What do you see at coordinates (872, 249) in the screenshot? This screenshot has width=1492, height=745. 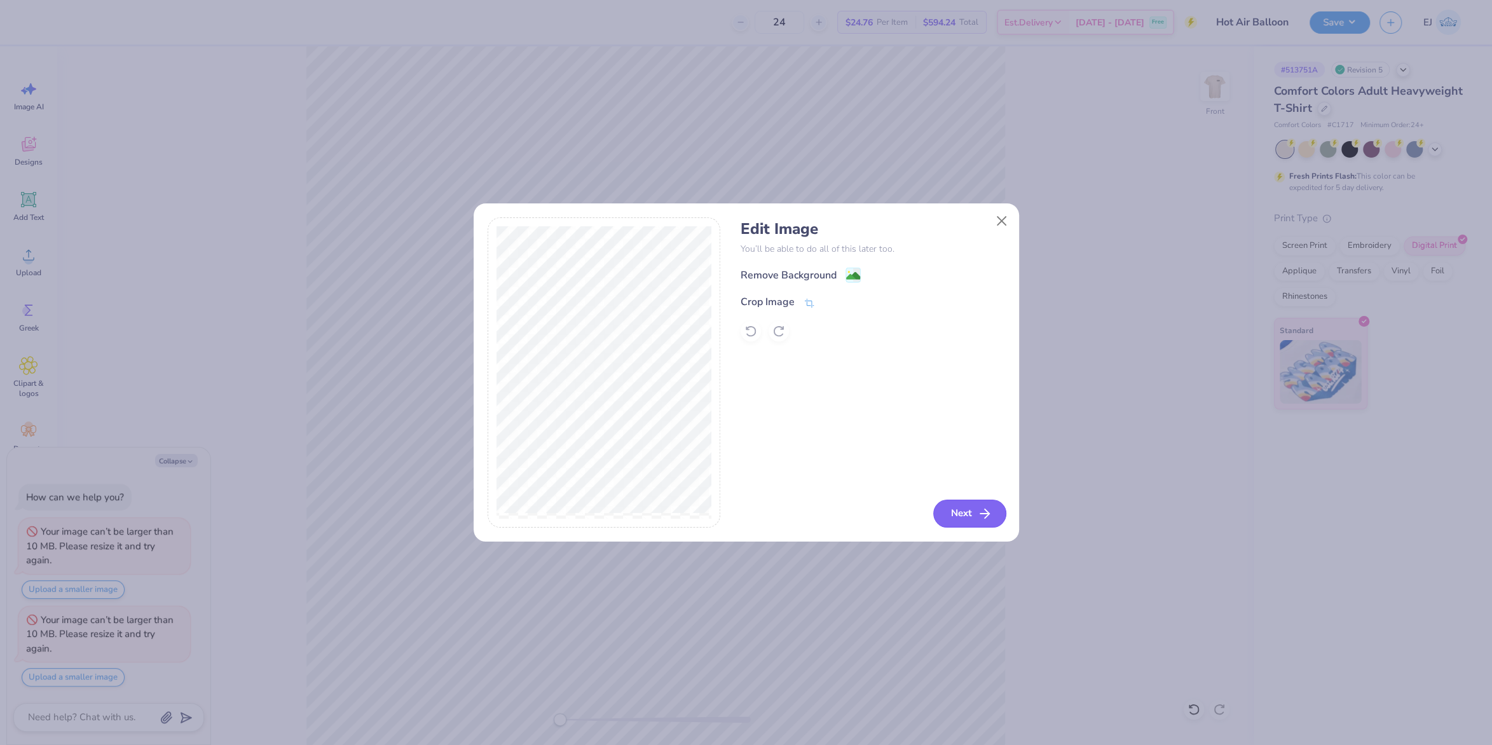 I see `p: You’ll be able to do all of this later too.` at bounding box center [872, 249].